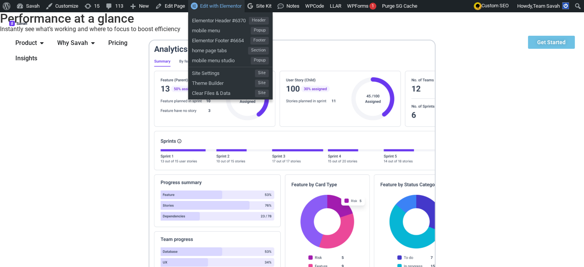 The width and height of the screenshot is (584, 267). Describe the element at coordinates (230, 49) in the screenshot. I see `a: home page tabsSection` at that location.